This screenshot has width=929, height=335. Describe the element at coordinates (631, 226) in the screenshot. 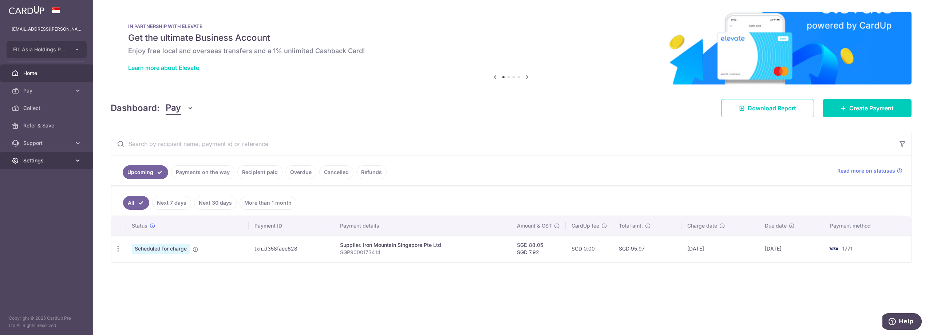

I see `span: Total amt.` at that location.